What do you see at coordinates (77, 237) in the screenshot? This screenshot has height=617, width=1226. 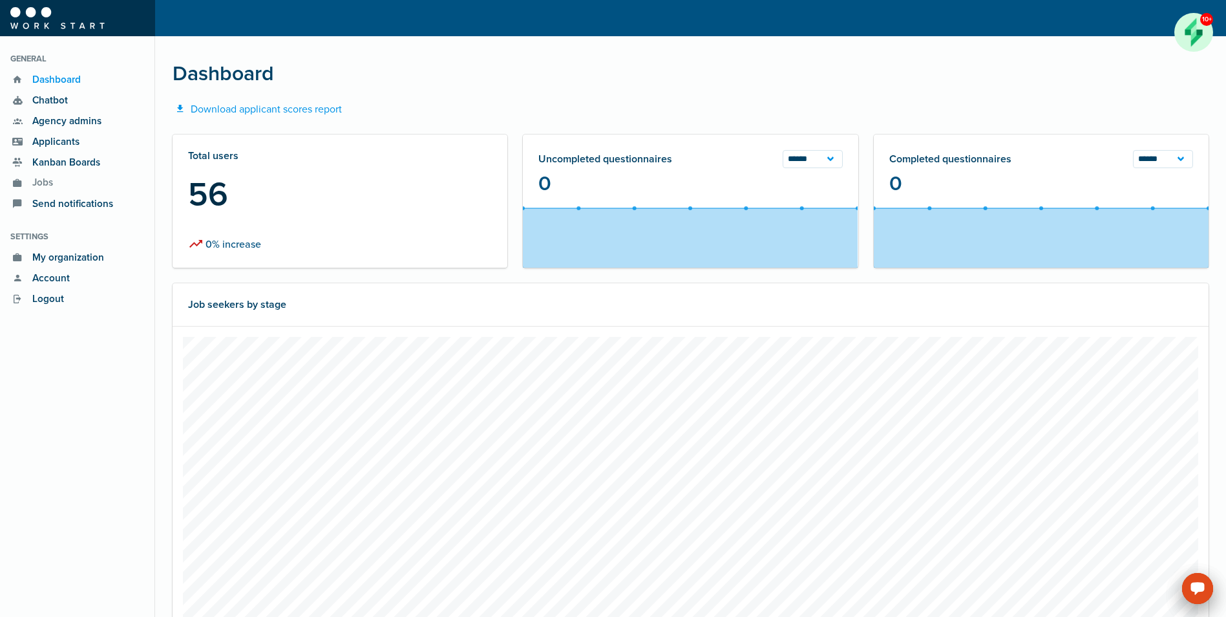 I see `p: Settings` at bounding box center [77, 237].